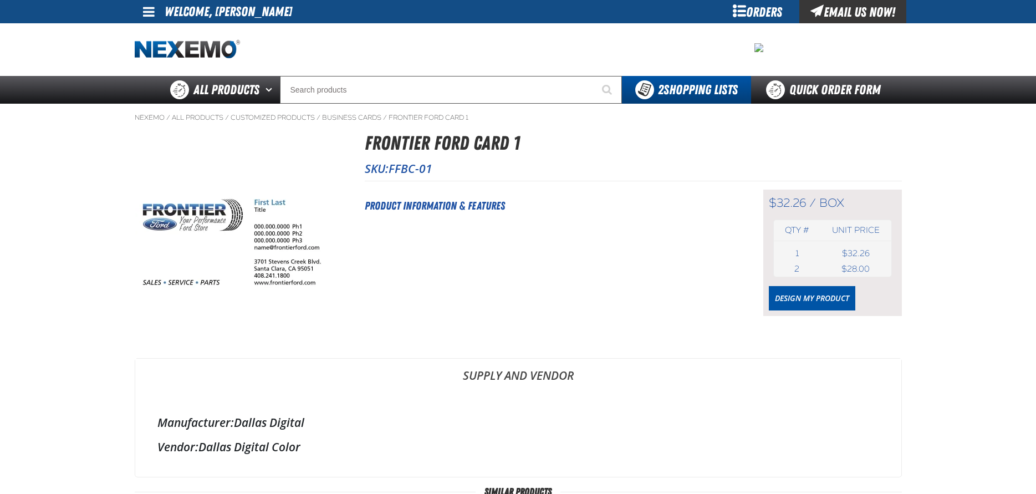  Describe the element at coordinates (661, 90) in the screenshot. I see `strong: 2` at that location.